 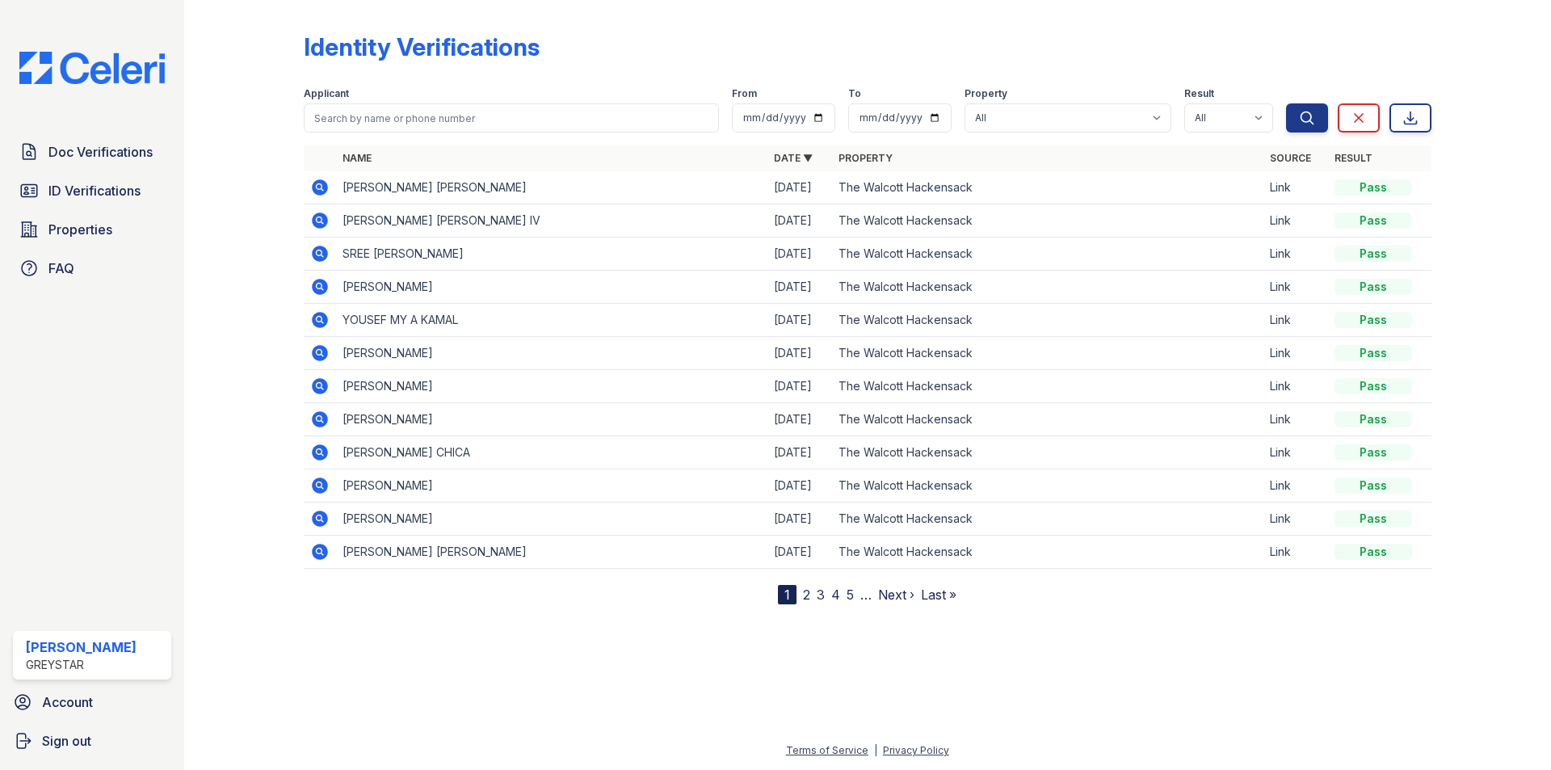 What do you see at coordinates (61, 268) in the screenshot?
I see `span: FAQ` at bounding box center [61, 268].